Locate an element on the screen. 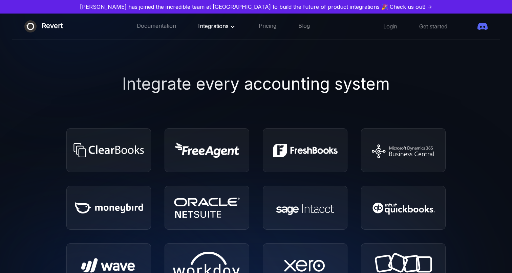 This screenshot has width=512, height=273. img: OracleNetsuite Icon is located at coordinates (207, 208).